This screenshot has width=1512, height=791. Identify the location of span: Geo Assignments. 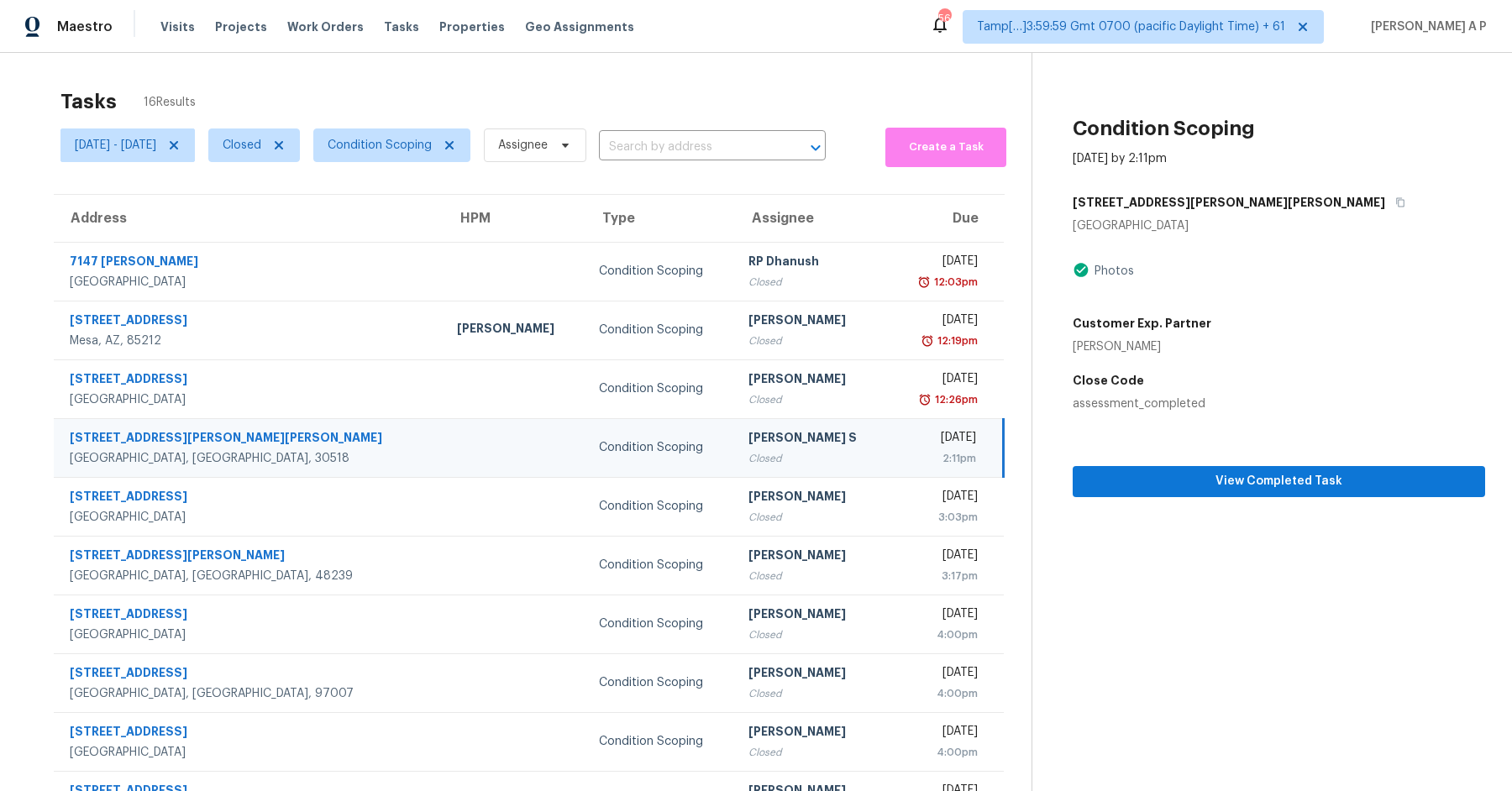
(579, 27).